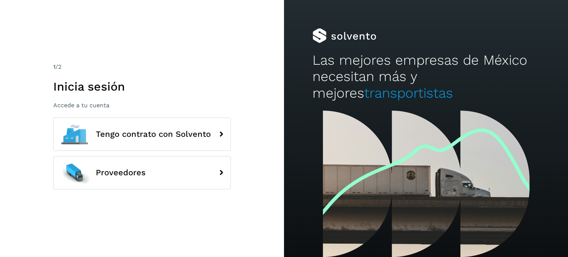 Image resolution: width=568 pixels, height=257 pixels. What do you see at coordinates (426, 77) in the screenshot?
I see `h2: Las mejores empresas de México necesitan más y mejores` at bounding box center [426, 77].